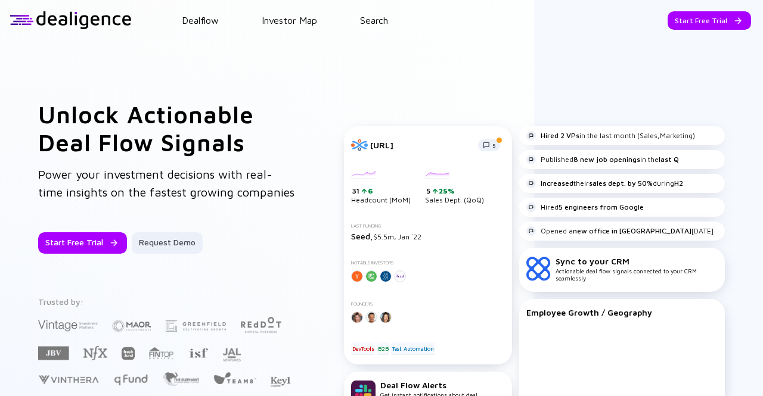 The height and width of the screenshot is (396, 763). What do you see at coordinates (413, 349) in the screenshot?
I see `div: Test Automation` at bounding box center [413, 349].